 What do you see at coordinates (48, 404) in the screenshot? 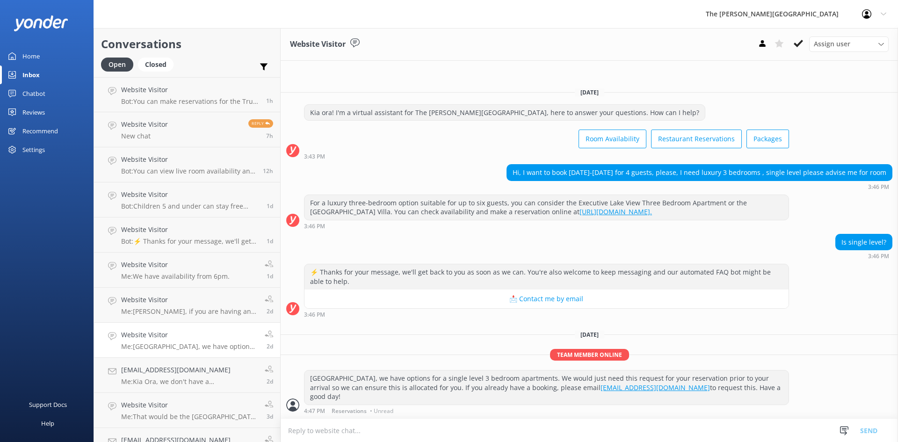
I see `div: Support Docs` at bounding box center [48, 404].